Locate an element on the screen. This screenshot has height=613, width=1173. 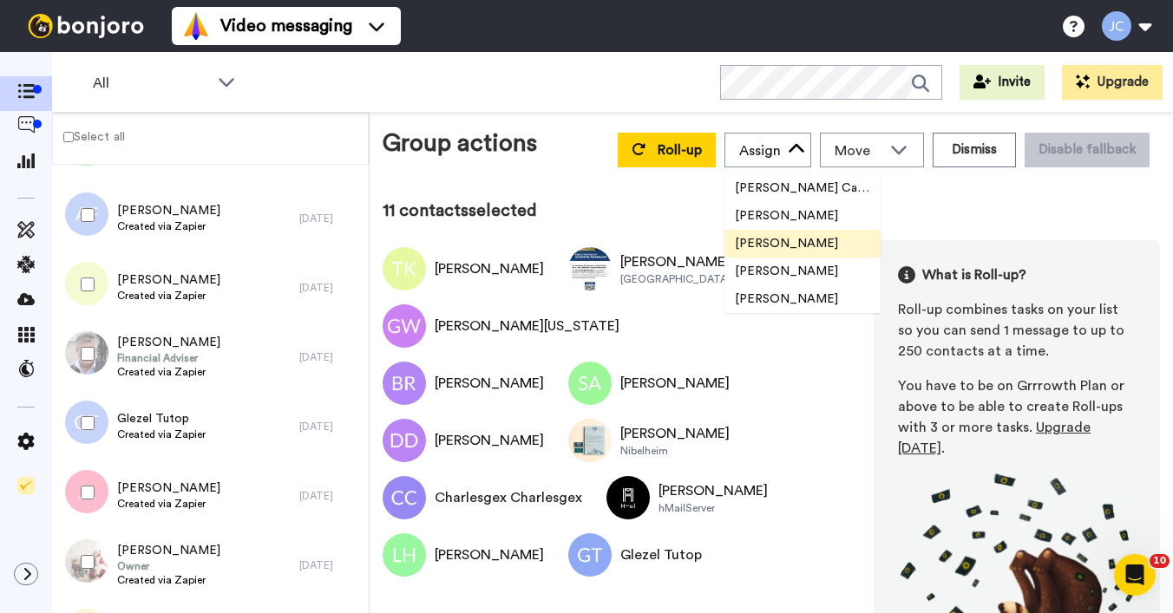
span: Move is located at coordinates (858, 151).